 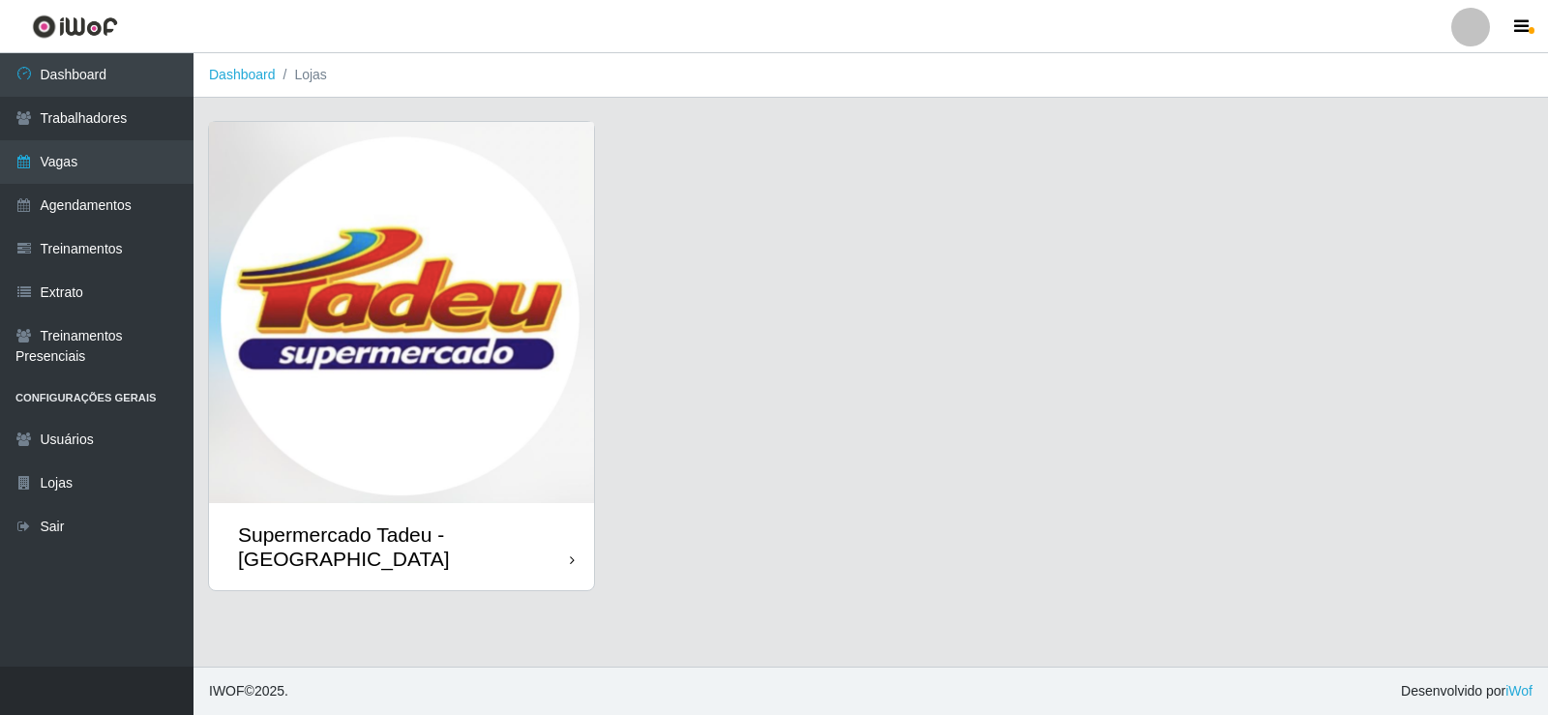 I want to click on img: cardImg, so click(x=401, y=312).